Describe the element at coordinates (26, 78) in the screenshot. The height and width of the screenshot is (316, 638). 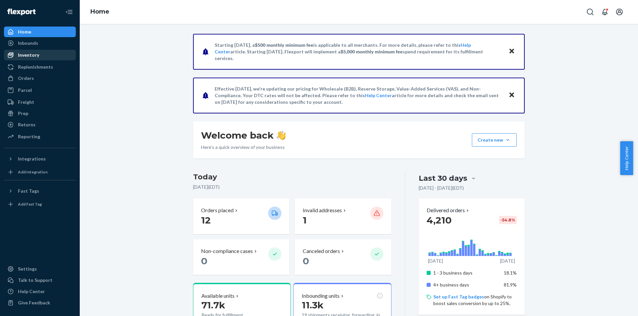
I see `div: Orders` at that location.